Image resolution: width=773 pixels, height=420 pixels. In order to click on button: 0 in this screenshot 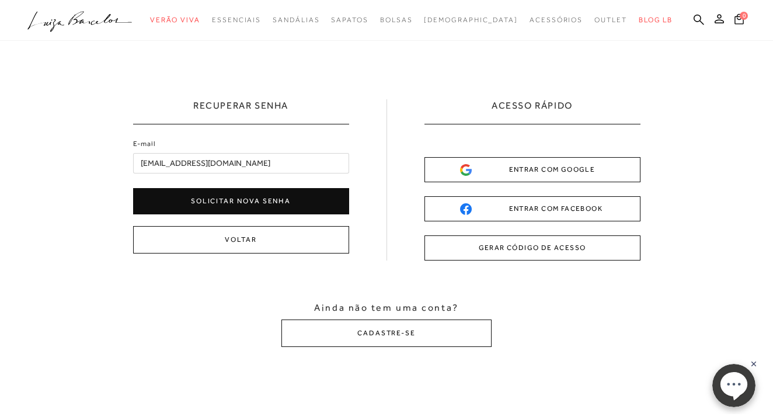, I will do `click(739, 20)`.